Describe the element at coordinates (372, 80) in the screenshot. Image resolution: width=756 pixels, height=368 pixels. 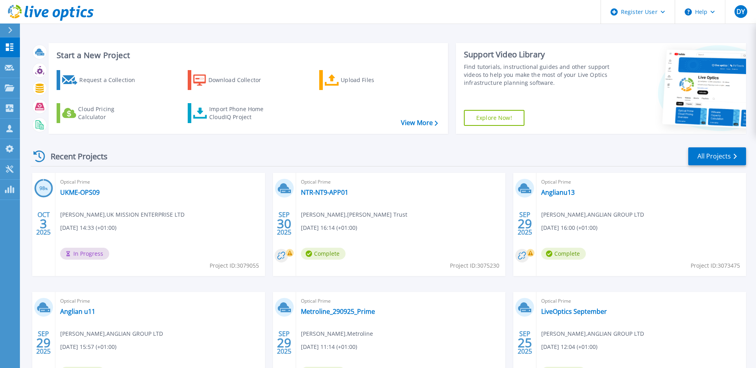
I see `div: Upload Files` at that location.